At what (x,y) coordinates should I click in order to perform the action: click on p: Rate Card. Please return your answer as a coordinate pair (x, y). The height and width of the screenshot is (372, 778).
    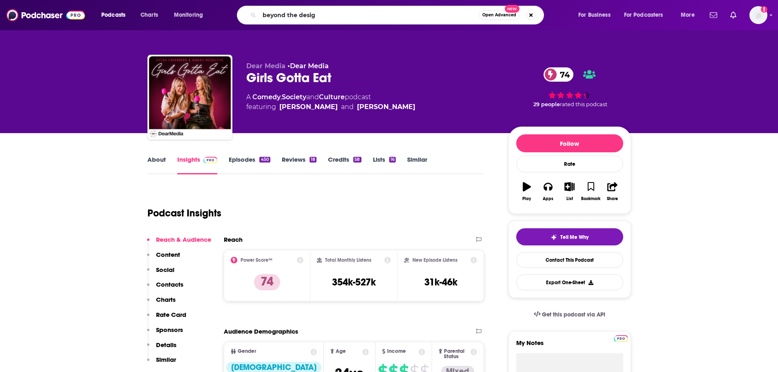
    Looking at the image, I should click on (171, 315).